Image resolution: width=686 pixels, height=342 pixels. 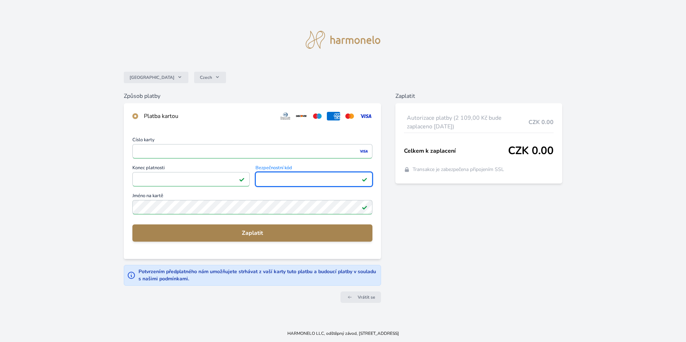 I want to click on img: visa.svg, so click(x=366, y=116).